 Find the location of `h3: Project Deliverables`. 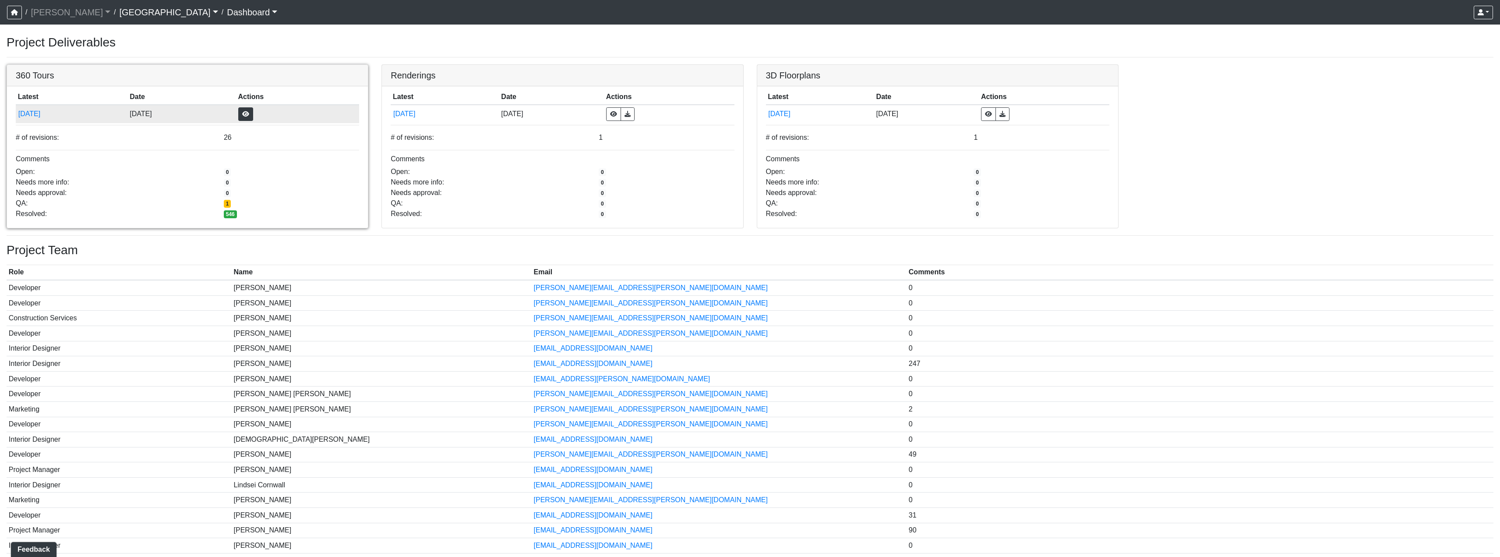

h3: Project Deliverables is located at coordinates (750, 42).